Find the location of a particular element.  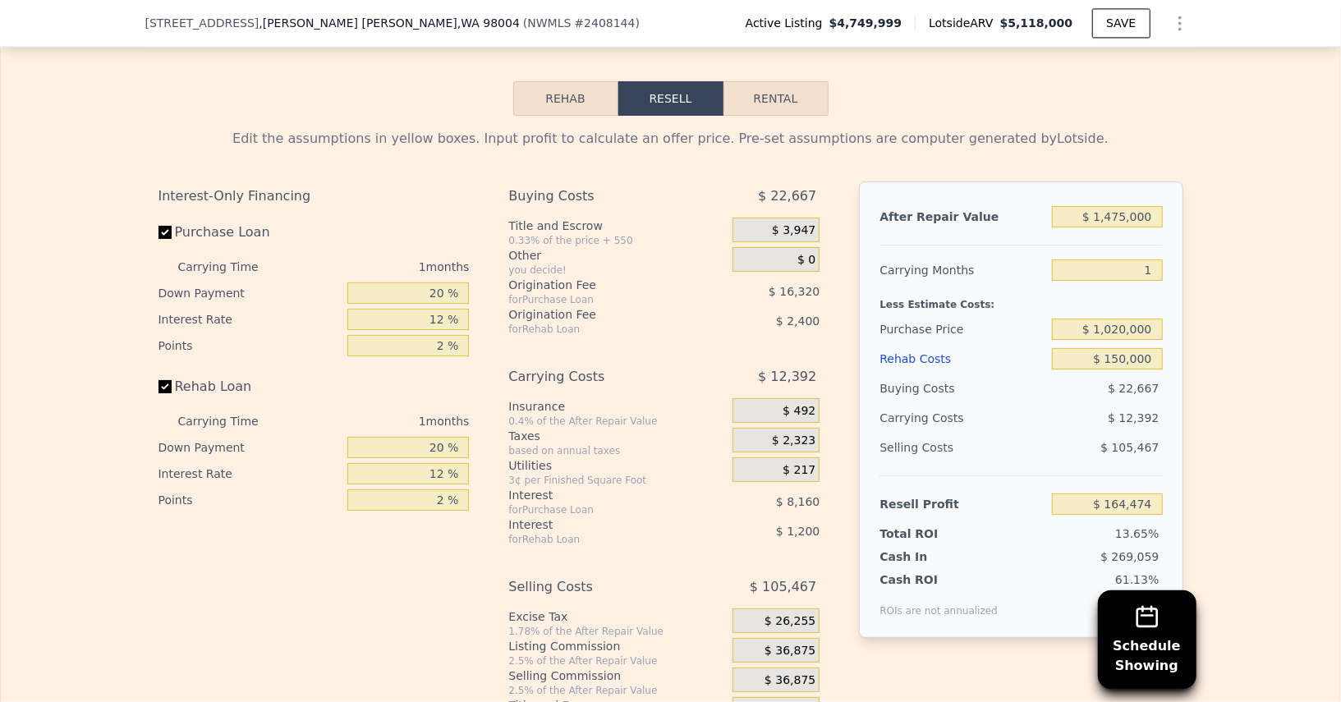

div: Insurance is located at coordinates (616, 406).